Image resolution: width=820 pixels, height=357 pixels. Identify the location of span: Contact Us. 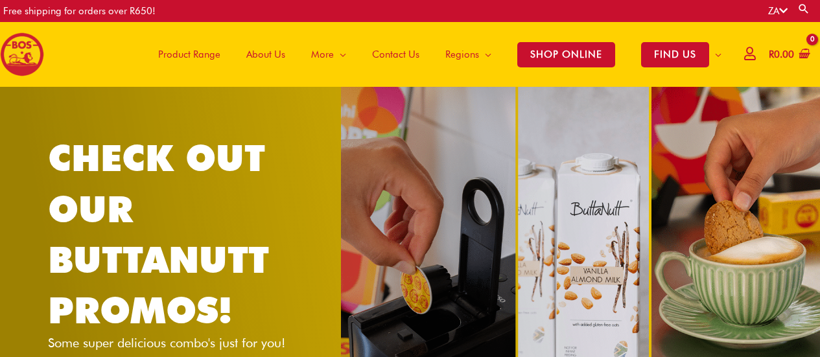
(395, 54).